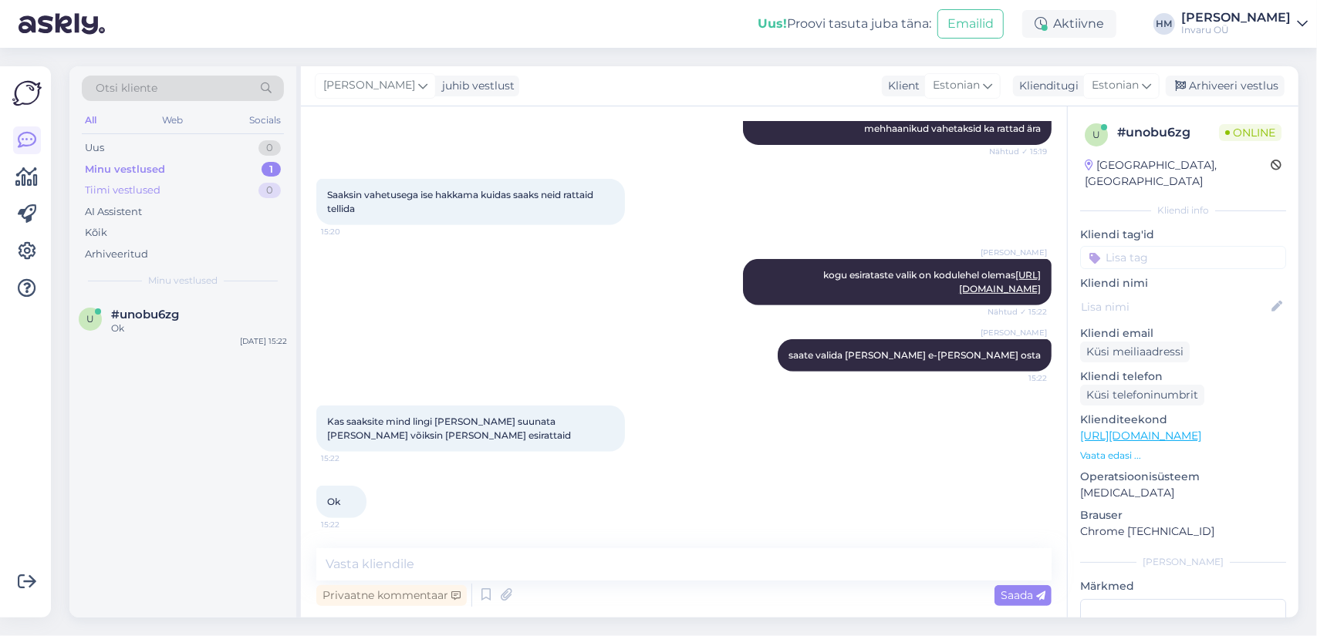 This screenshot has width=1317, height=636. Describe the element at coordinates (1183, 456) in the screenshot. I see `p: Vaata edasi ...` at that location.